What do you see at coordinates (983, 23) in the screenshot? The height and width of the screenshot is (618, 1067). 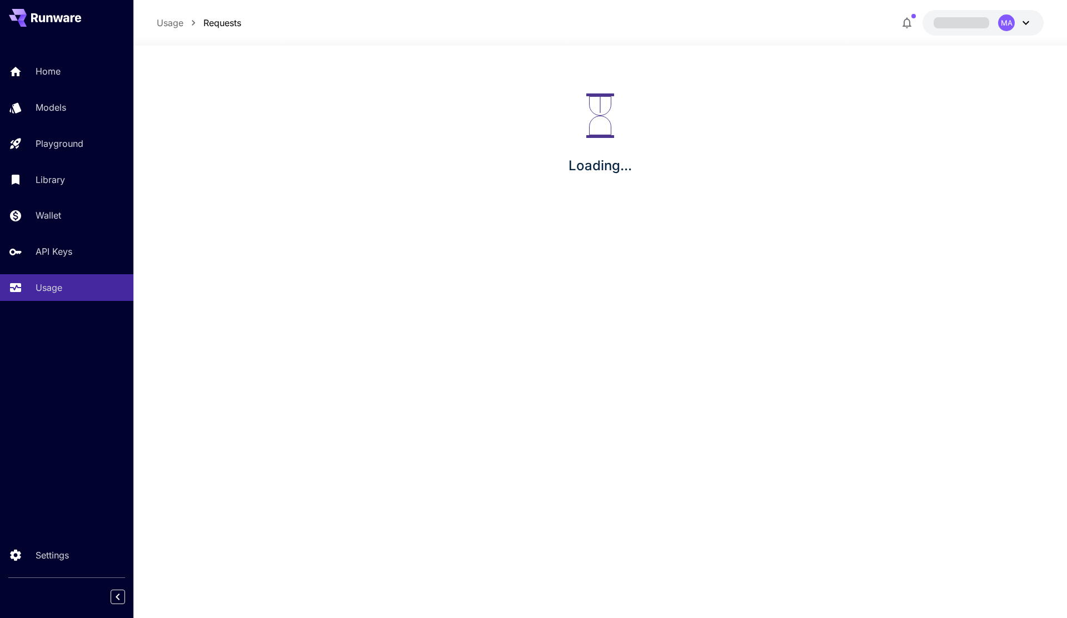 I see `button: MA` at bounding box center [983, 23].